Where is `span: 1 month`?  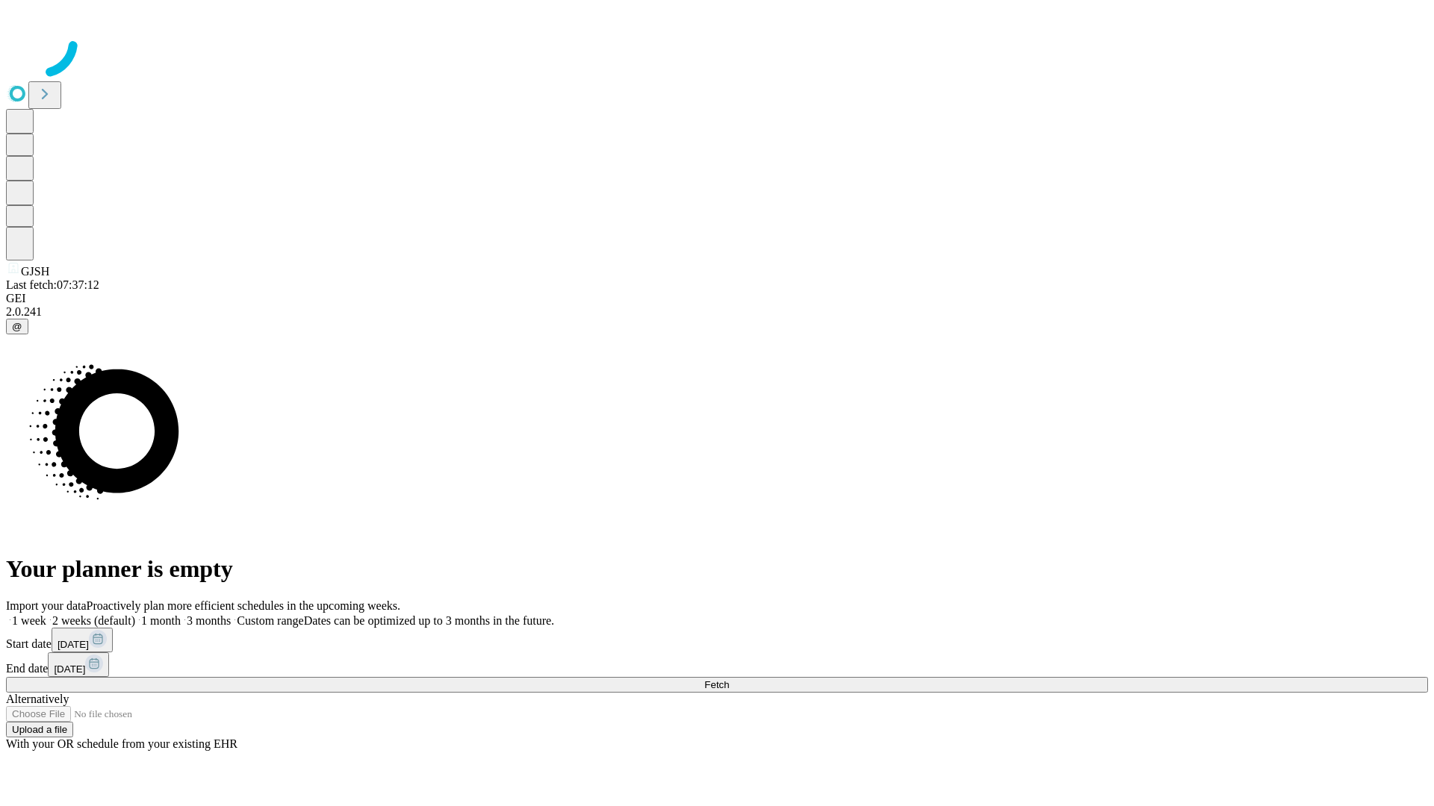
span: 1 month is located at coordinates (161, 620).